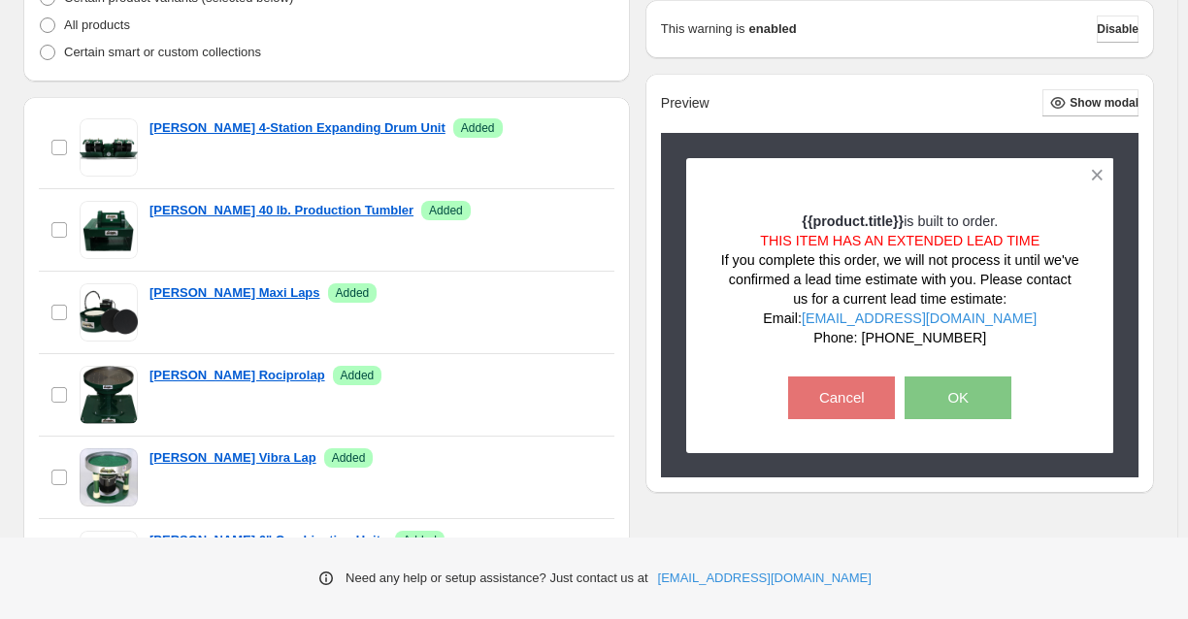 The image size is (1188, 619). I want to click on span: Show modal, so click(1104, 103).